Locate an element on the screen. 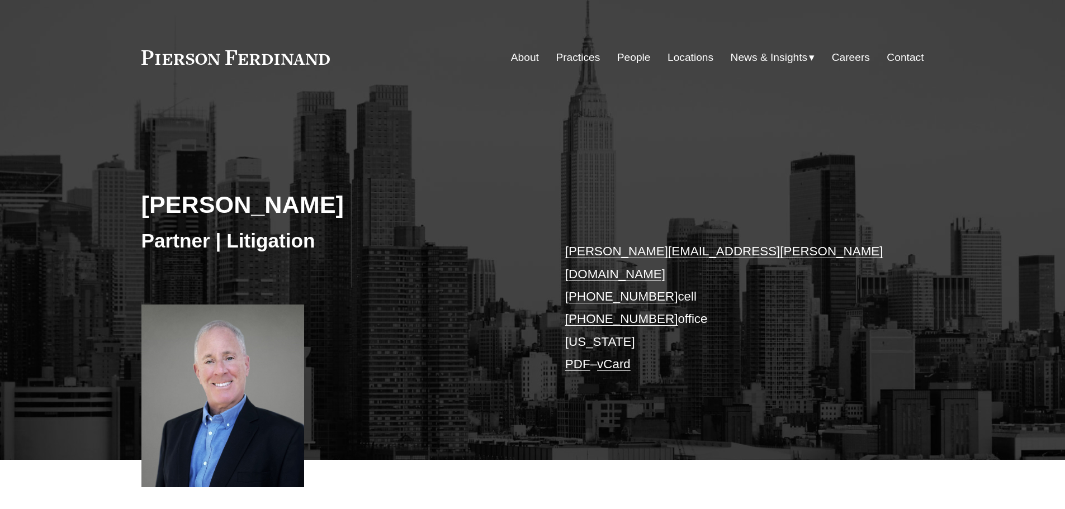 The image size is (1065, 509). a: PDF is located at coordinates (578, 364).